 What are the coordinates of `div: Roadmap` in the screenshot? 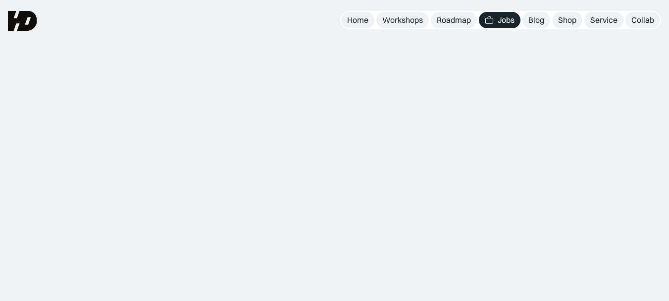 It's located at (454, 20).